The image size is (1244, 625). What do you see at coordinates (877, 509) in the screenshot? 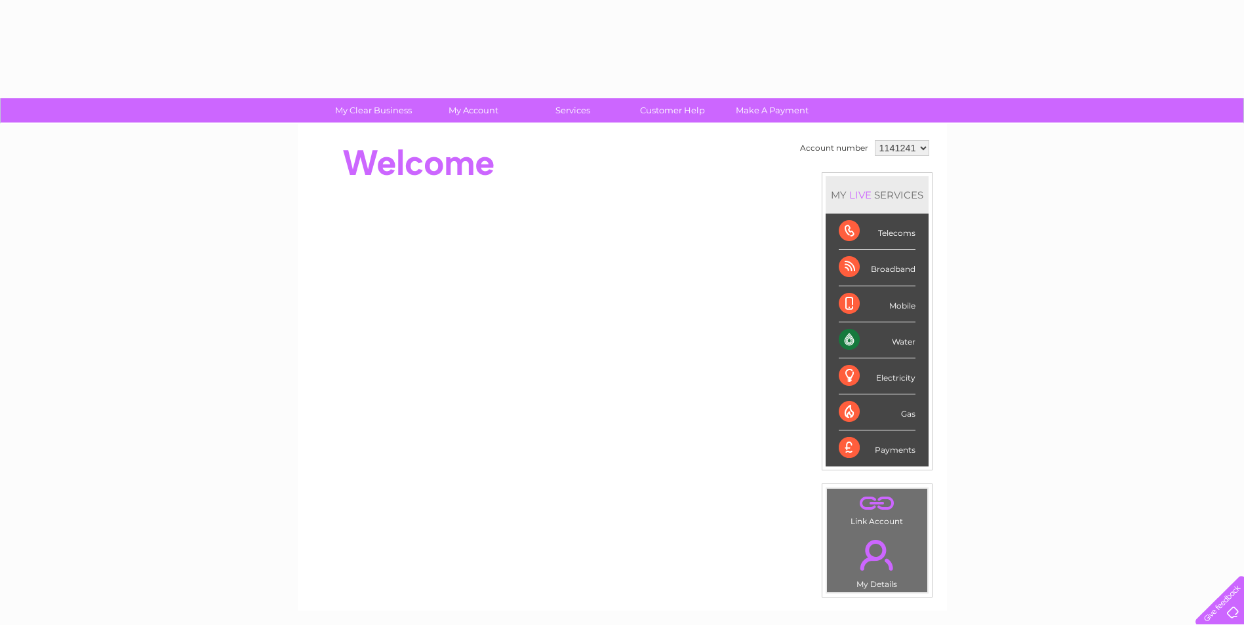
I see `td: Link Account` at bounding box center [877, 509].